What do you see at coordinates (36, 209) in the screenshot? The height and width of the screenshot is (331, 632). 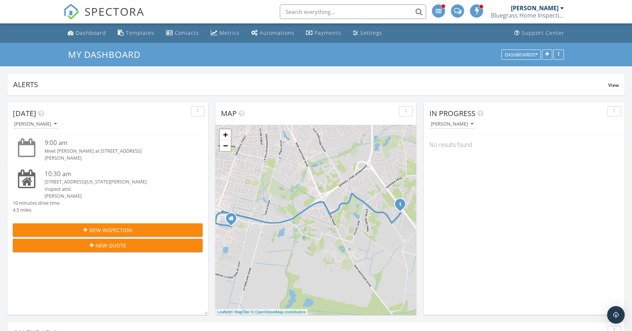 I see `div: 4.5 miles` at bounding box center [36, 209].